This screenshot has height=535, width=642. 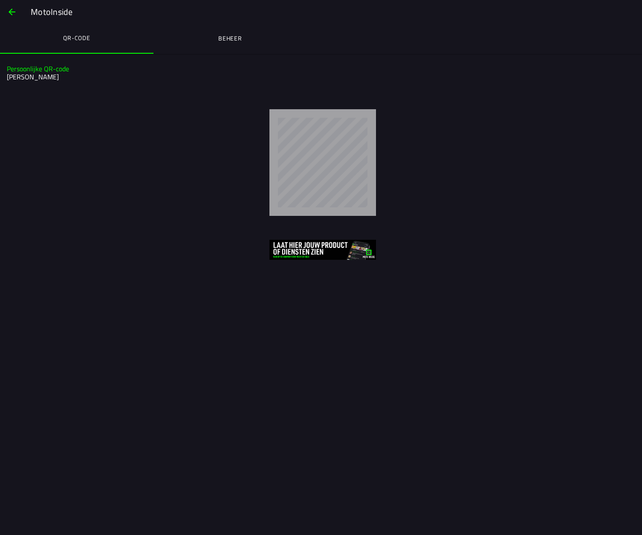 What do you see at coordinates (77, 38) in the screenshot?
I see `ion-label: QR-code` at bounding box center [77, 38].